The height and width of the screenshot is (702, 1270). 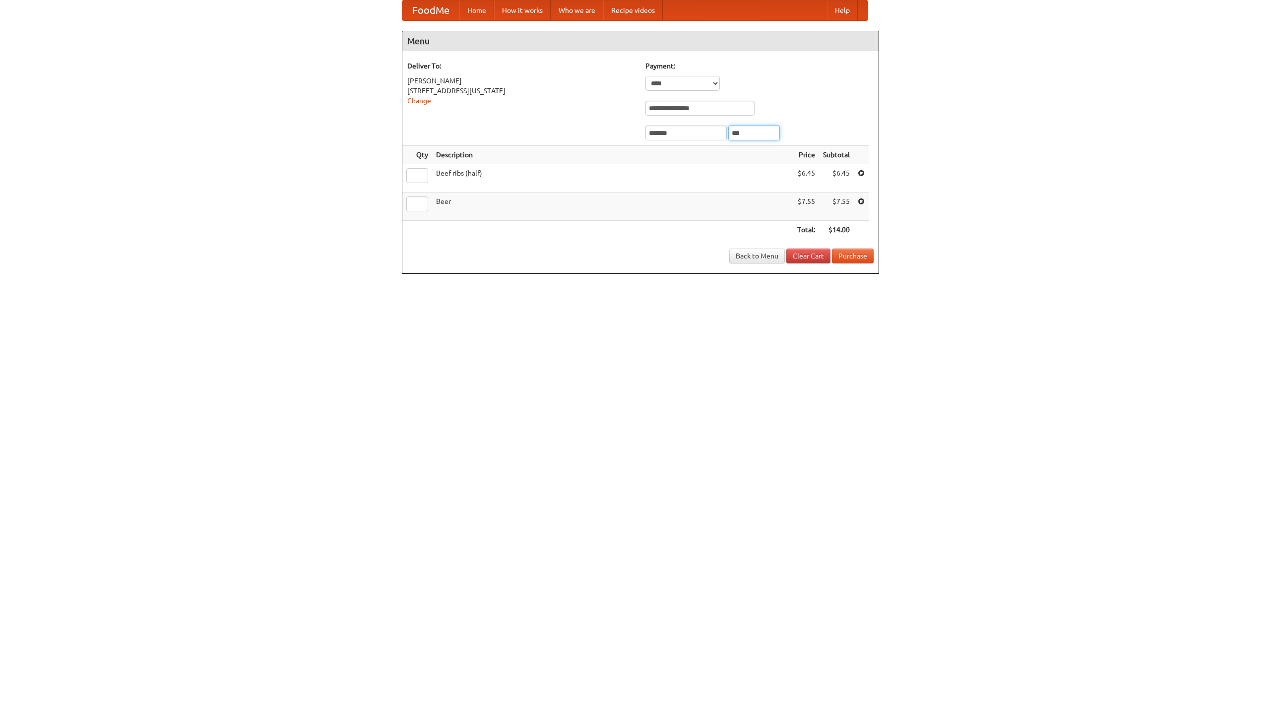 What do you see at coordinates (521, 66) in the screenshot?
I see `h5: Deliver To:` at bounding box center [521, 66].